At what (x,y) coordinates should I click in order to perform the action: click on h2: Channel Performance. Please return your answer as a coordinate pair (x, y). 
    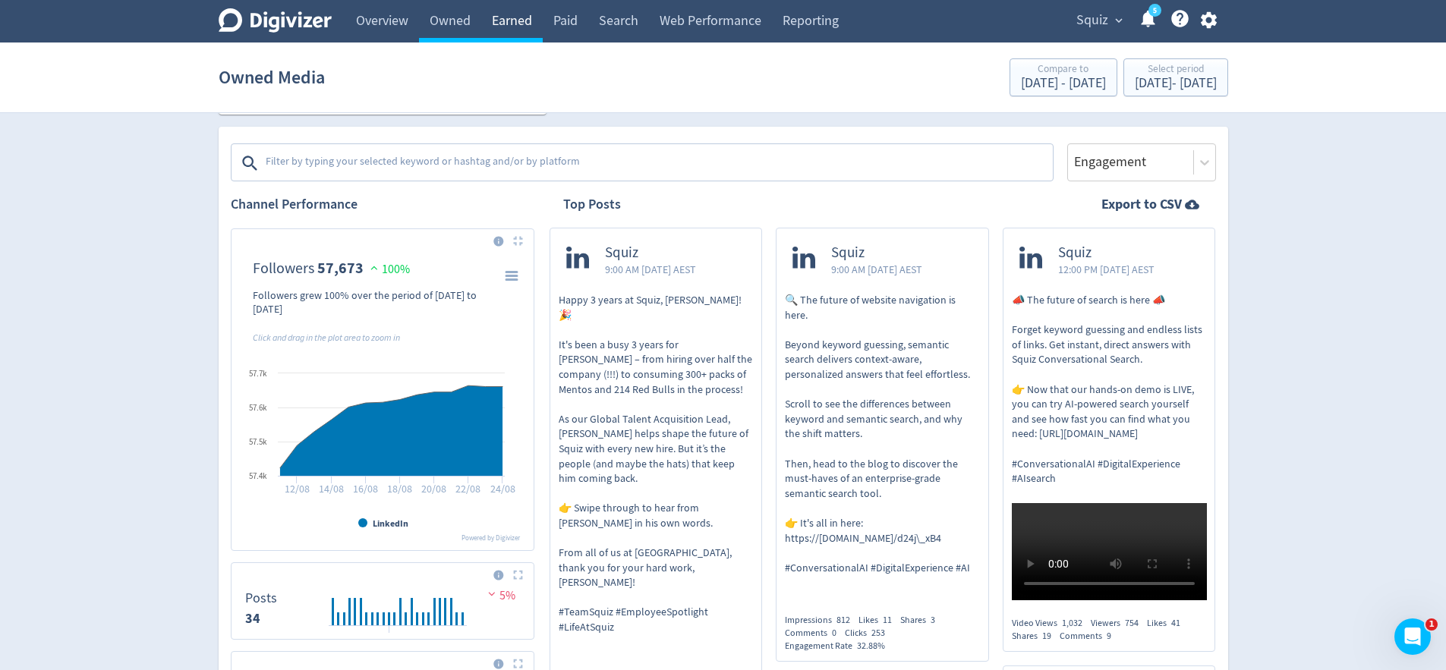
    Looking at the image, I should click on (383, 204).